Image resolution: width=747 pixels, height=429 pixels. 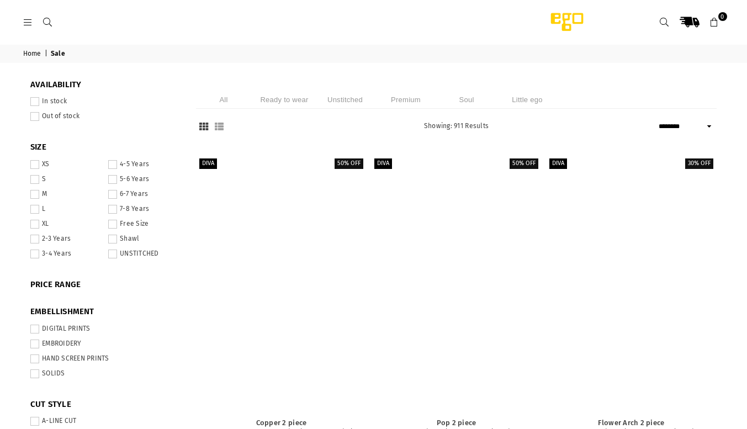 I want to click on label: S, so click(x=66, y=179).